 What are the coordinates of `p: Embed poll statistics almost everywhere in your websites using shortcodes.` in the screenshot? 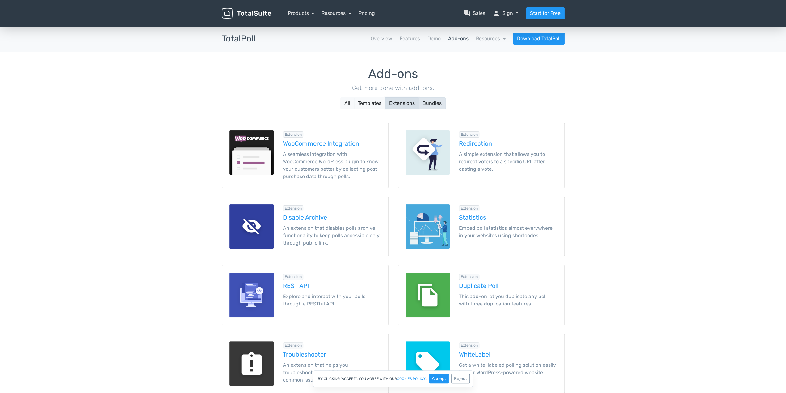 It's located at (508, 232).